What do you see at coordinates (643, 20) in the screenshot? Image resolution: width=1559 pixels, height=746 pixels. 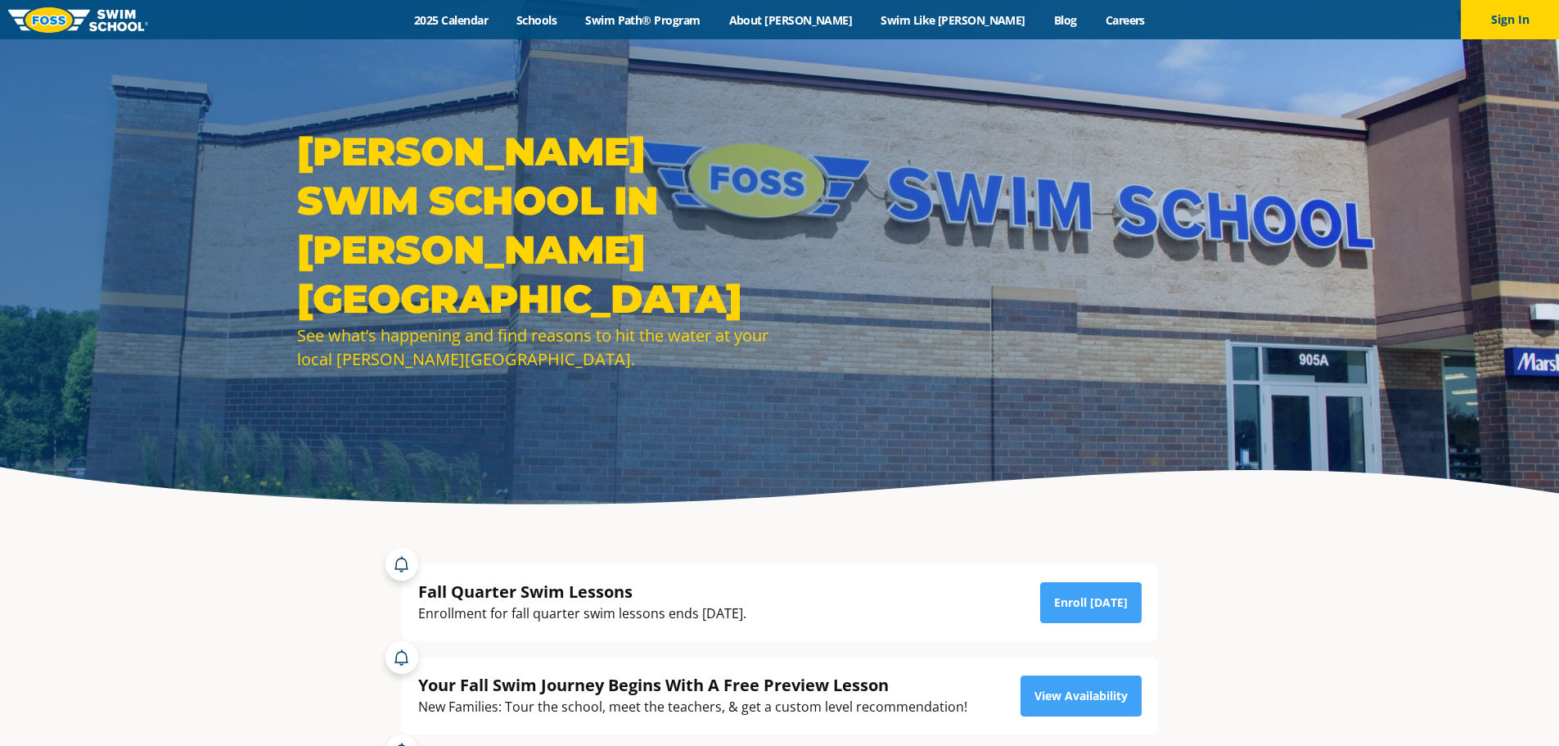 I see `a: Swim Path® Program` at bounding box center [643, 20].